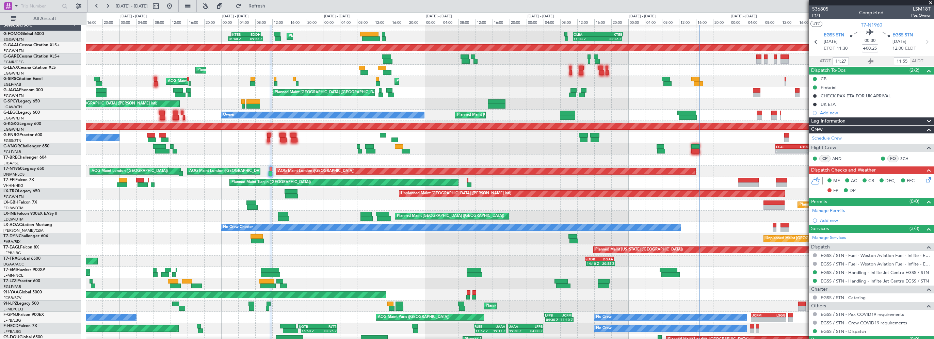 The width and height of the screenshot is (934, 339). I want to click on span: CR, so click(871, 181).